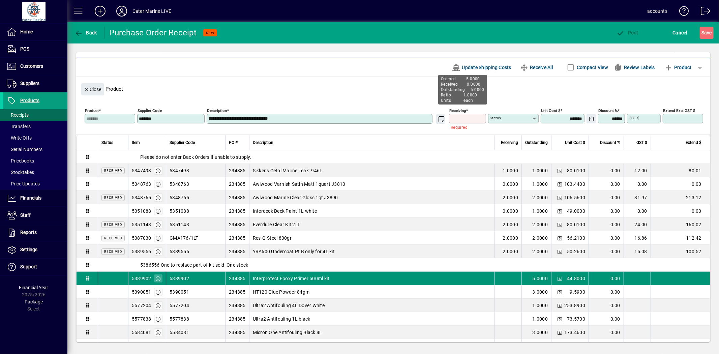 The height and width of the screenshot is (354, 719). Describe the element at coordinates (113, 198) in the screenshot. I see `span: Received` at that location.